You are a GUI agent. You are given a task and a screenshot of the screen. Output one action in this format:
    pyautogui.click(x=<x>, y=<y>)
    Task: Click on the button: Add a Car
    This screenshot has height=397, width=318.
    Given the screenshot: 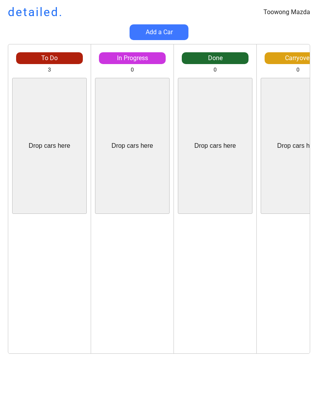 What is the action you would take?
    pyautogui.click(x=159, y=32)
    